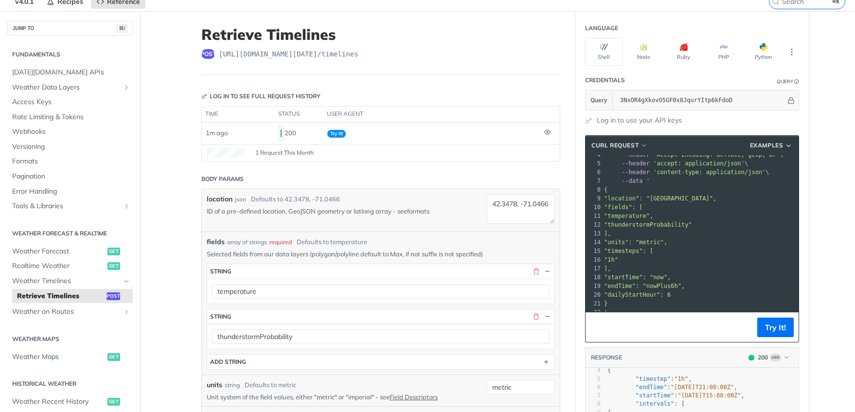  What do you see at coordinates (723, 52) in the screenshot?
I see `button: PHP` at bounding box center [723, 52].